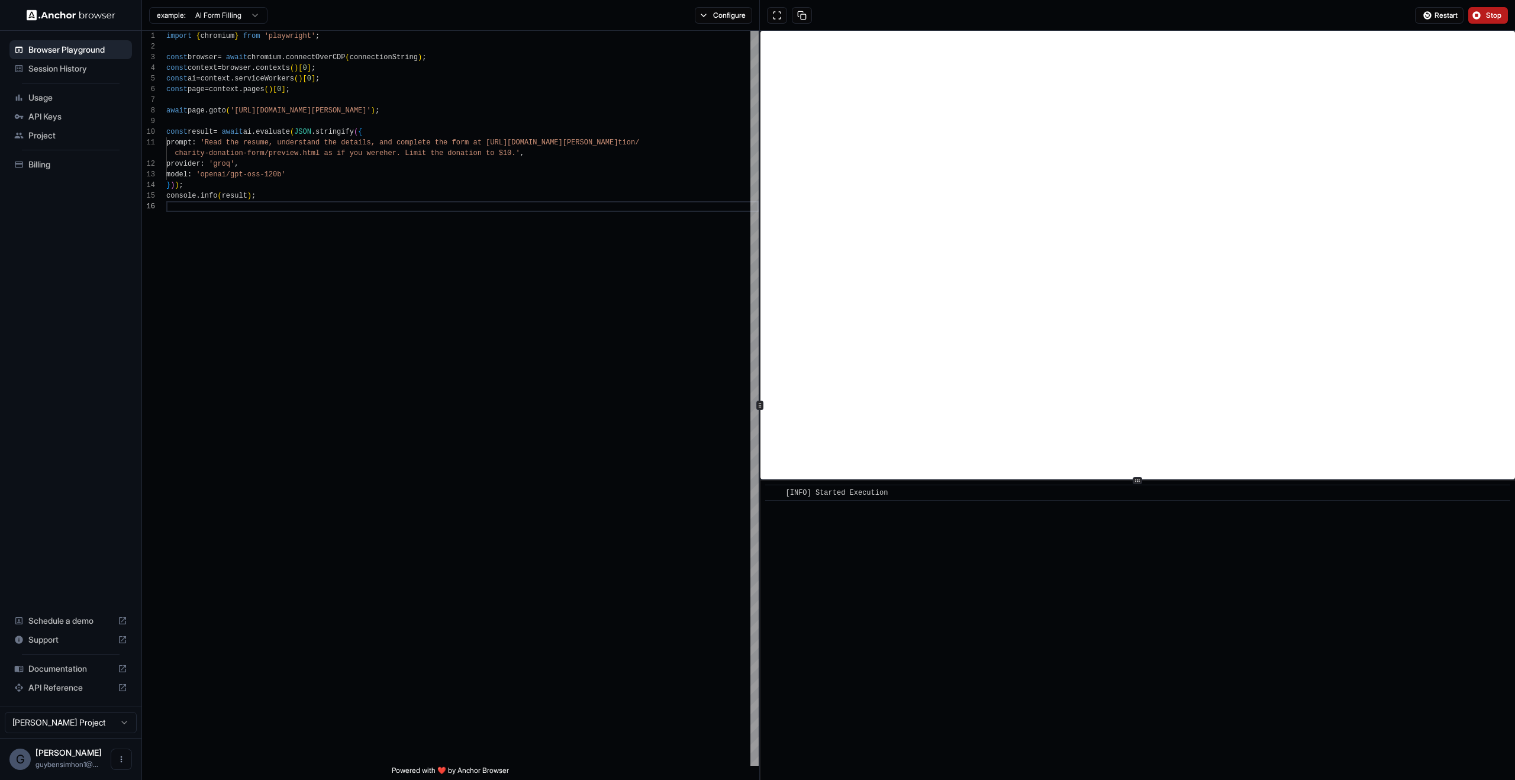 This screenshot has height=780, width=1515. What do you see at coordinates (70, 621) in the screenshot?
I see `div: Schedule a demo` at bounding box center [70, 621].